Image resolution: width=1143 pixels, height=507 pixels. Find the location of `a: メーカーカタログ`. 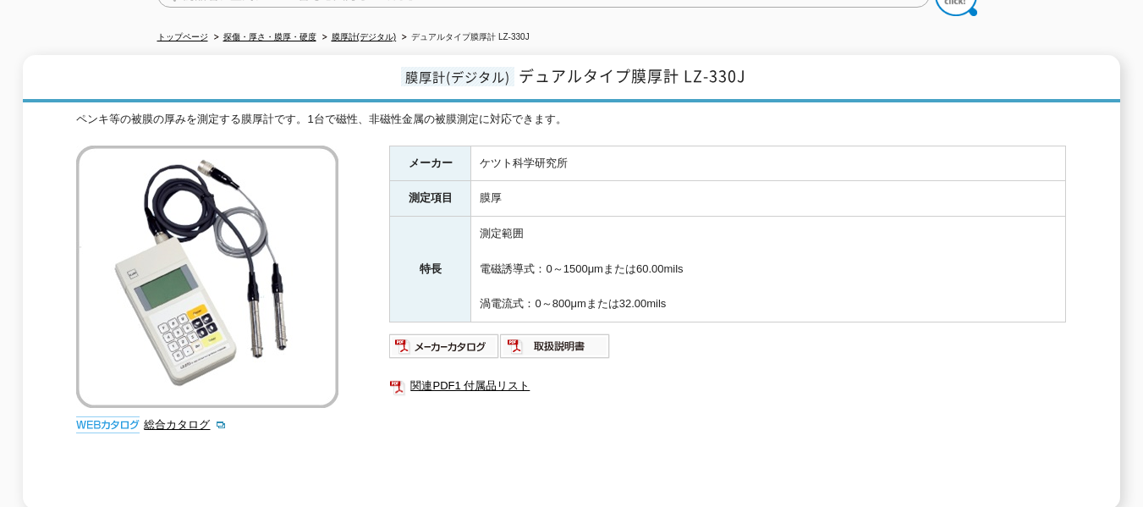

a: メーカーカタログ is located at coordinates (444, 349).